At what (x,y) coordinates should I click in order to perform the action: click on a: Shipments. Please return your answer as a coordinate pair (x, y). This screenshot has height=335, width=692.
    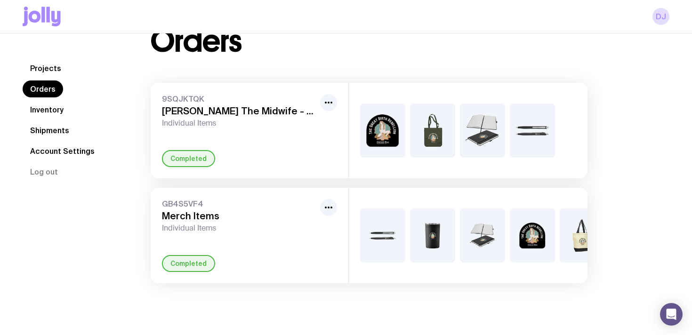
    Looking at the image, I should click on (49, 130).